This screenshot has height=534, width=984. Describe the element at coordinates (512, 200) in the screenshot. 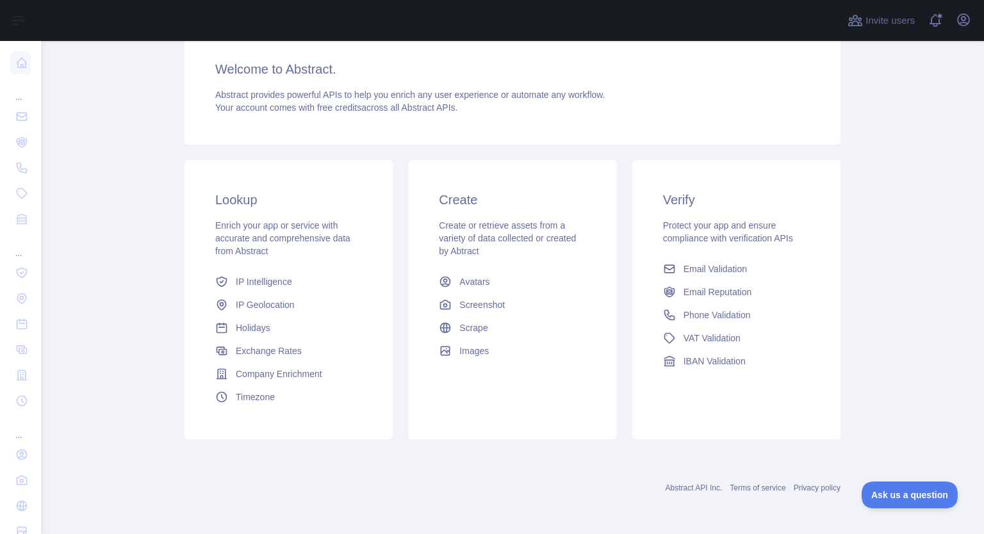

I see `h3: Create` at that location.